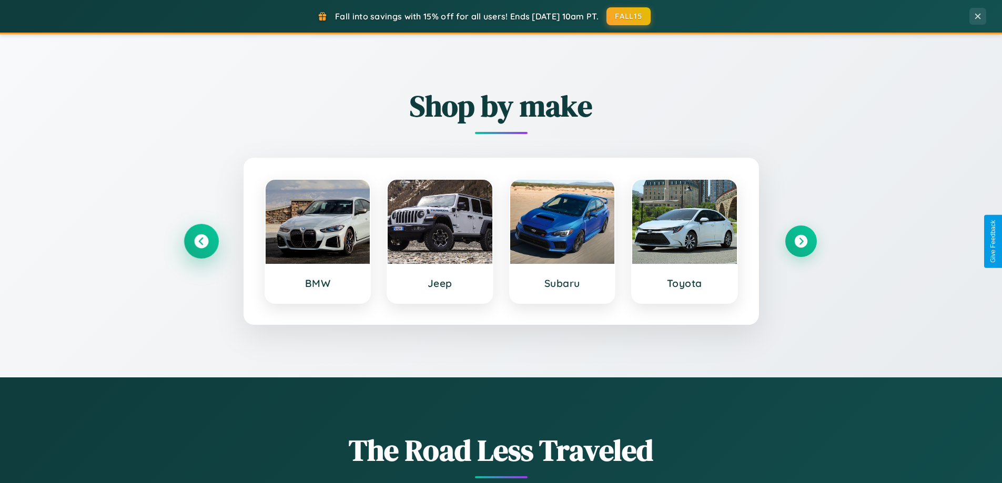  Describe the element at coordinates (993, 241) in the screenshot. I see `div: Give Feedback` at that location.